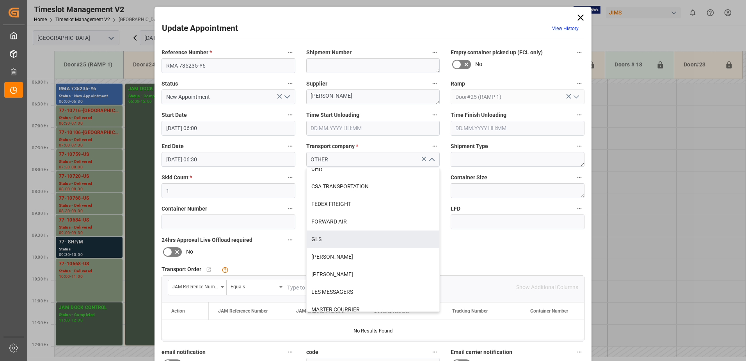  What do you see at coordinates (435, 146) in the screenshot?
I see `button: Transport company *` at bounding box center [435, 146].